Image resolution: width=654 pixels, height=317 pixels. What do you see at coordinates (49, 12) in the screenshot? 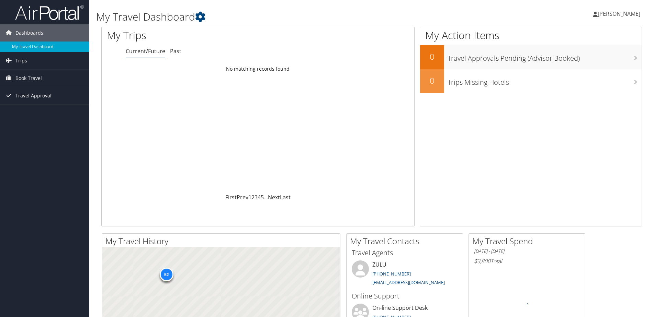
I see `img: airportal-logo.png` at bounding box center [49, 12].